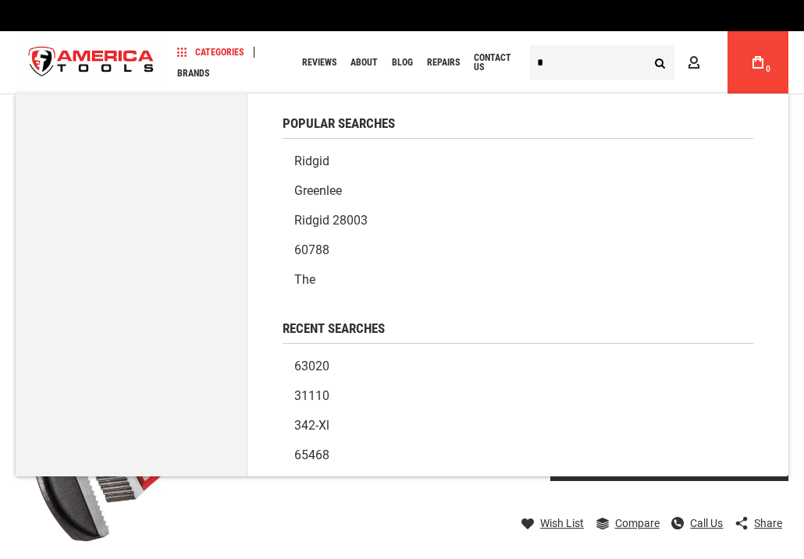  I want to click on img: America Tools, so click(91, 62).